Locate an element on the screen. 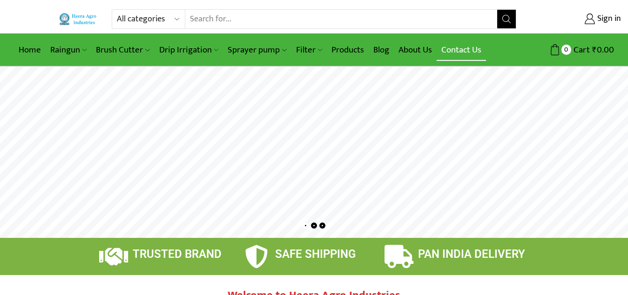  a: Sign in is located at coordinates (575, 19).